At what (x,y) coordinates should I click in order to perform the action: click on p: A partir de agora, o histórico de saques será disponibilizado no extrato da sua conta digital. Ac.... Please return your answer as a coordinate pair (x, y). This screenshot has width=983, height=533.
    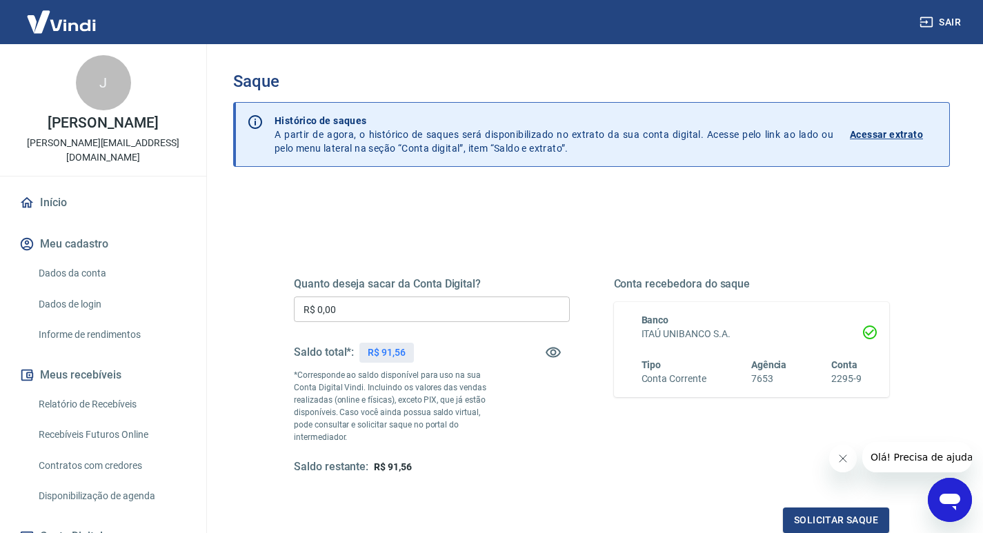
    Looking at the image, I should click on (554, 135).